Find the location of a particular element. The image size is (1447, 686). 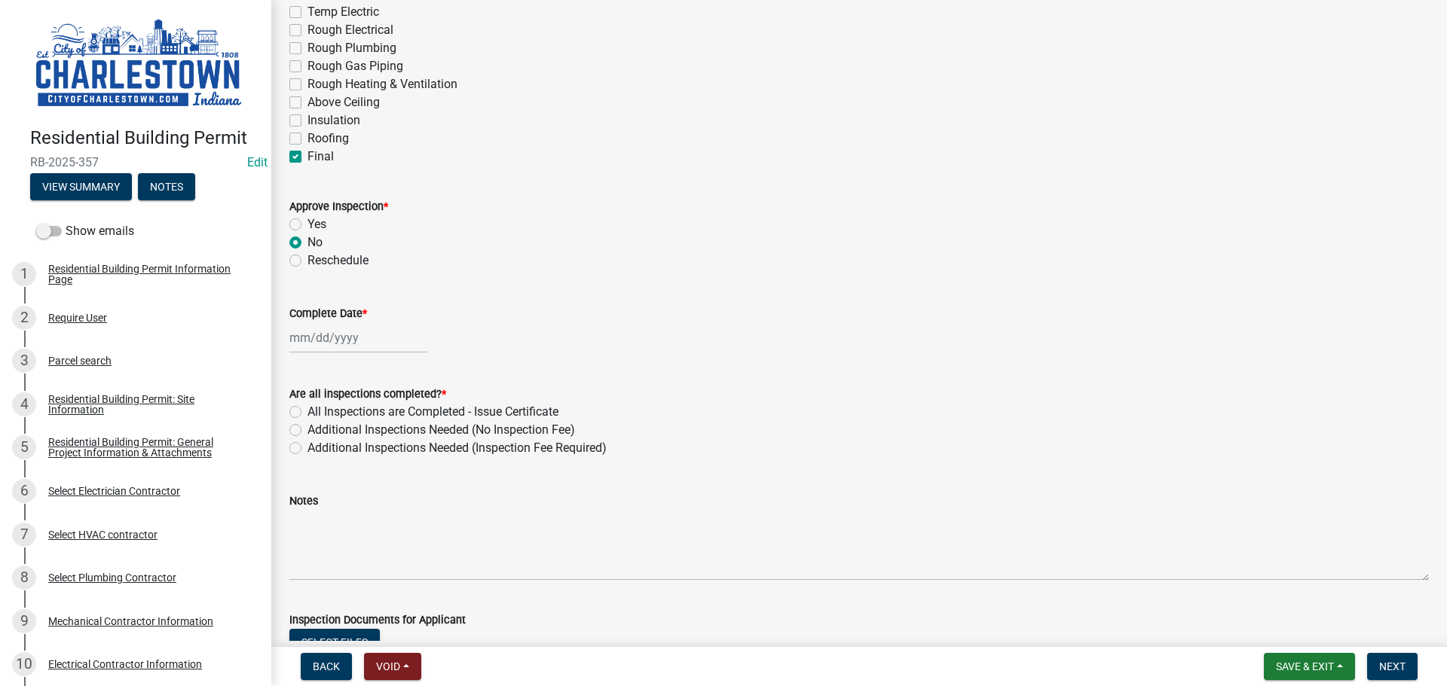

div: Residential Building Permit: Site Information is located at coordinates (148, 405).